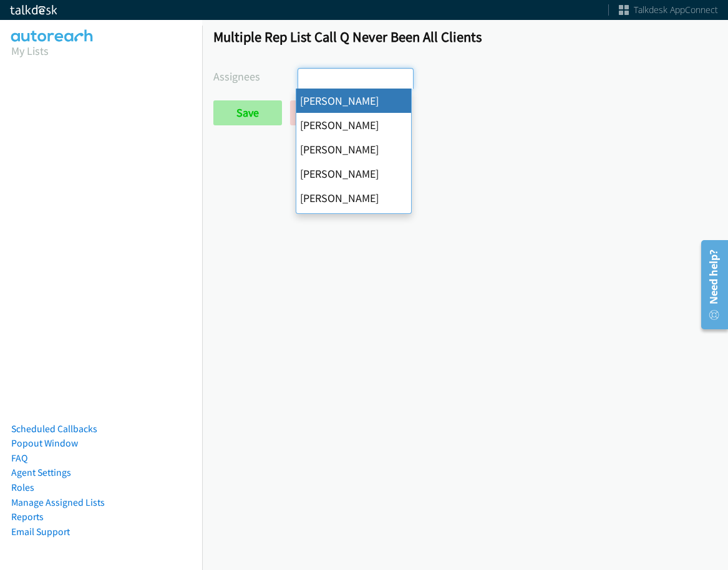  What do you see at coordinates (27, 516) in the screenshot?
I see `a: Reports` at bounding box center [27, 516].